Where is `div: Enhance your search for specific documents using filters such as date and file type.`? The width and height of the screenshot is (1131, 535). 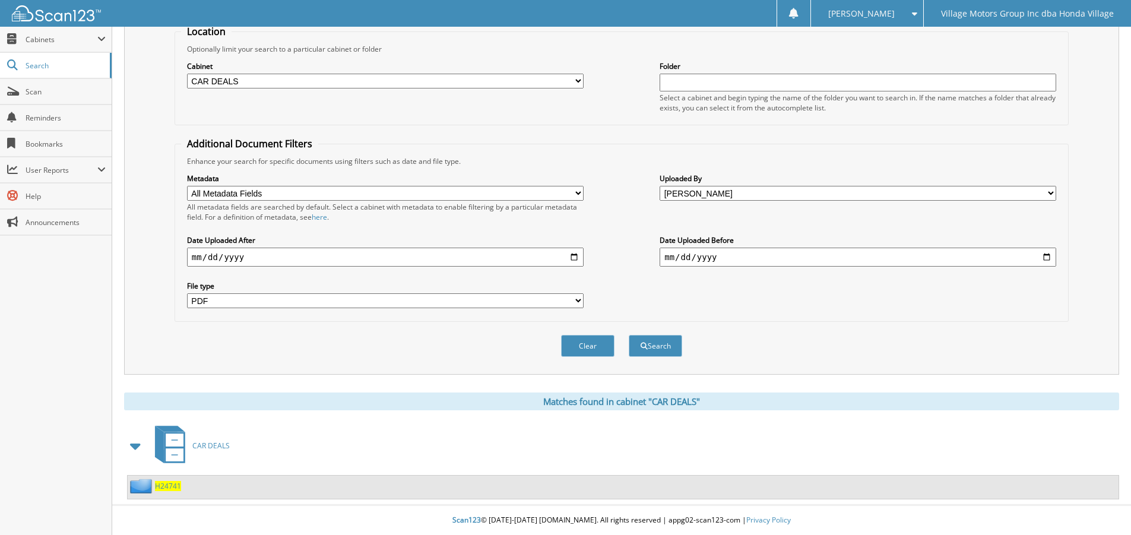 div: Enhance your search for specific documents using filters such as date and file type. is located at coordinates (622, 161).